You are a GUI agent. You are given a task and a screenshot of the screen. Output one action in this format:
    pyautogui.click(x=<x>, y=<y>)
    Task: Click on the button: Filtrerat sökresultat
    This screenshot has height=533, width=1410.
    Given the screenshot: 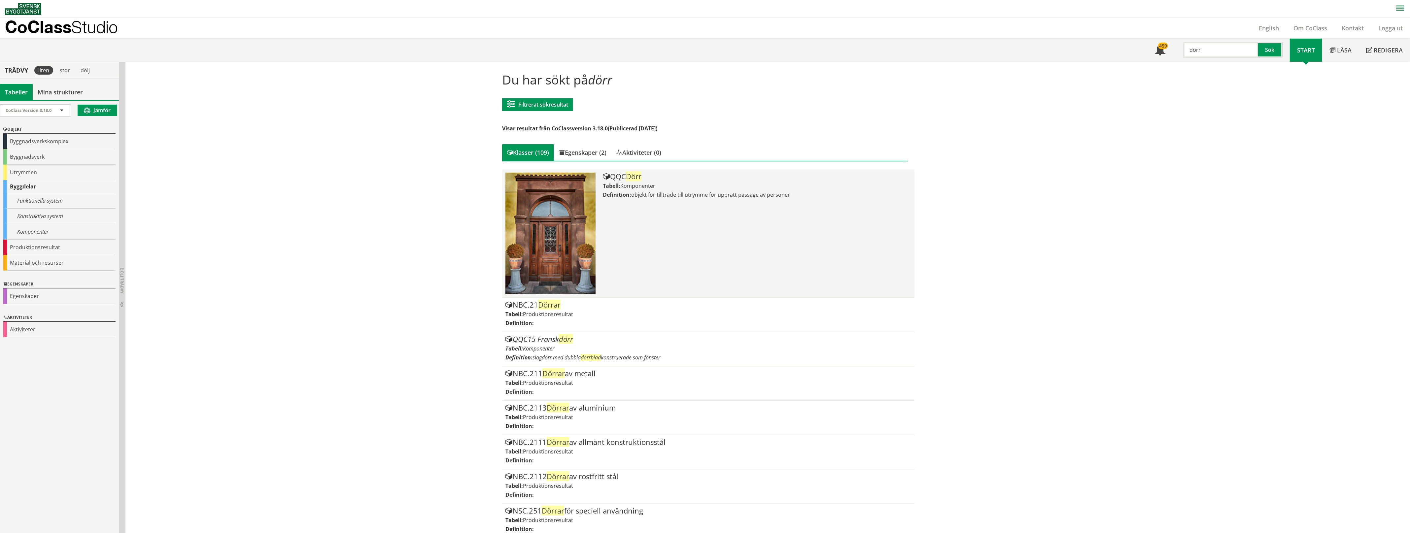 What is the action you would take?
    pyautogui.click(x=538, y=105)
    